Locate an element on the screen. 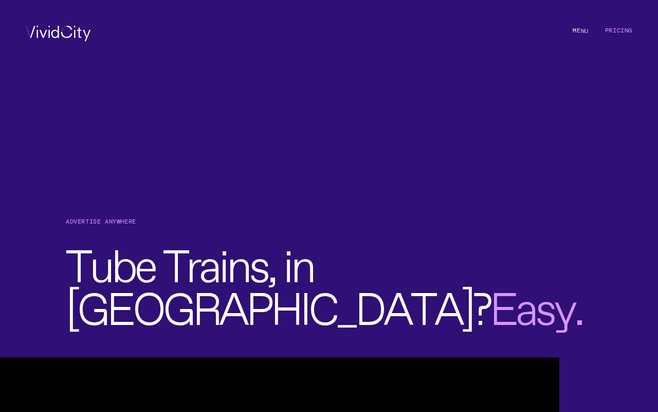  h2: , in ? is located at coordinates (346, 281).